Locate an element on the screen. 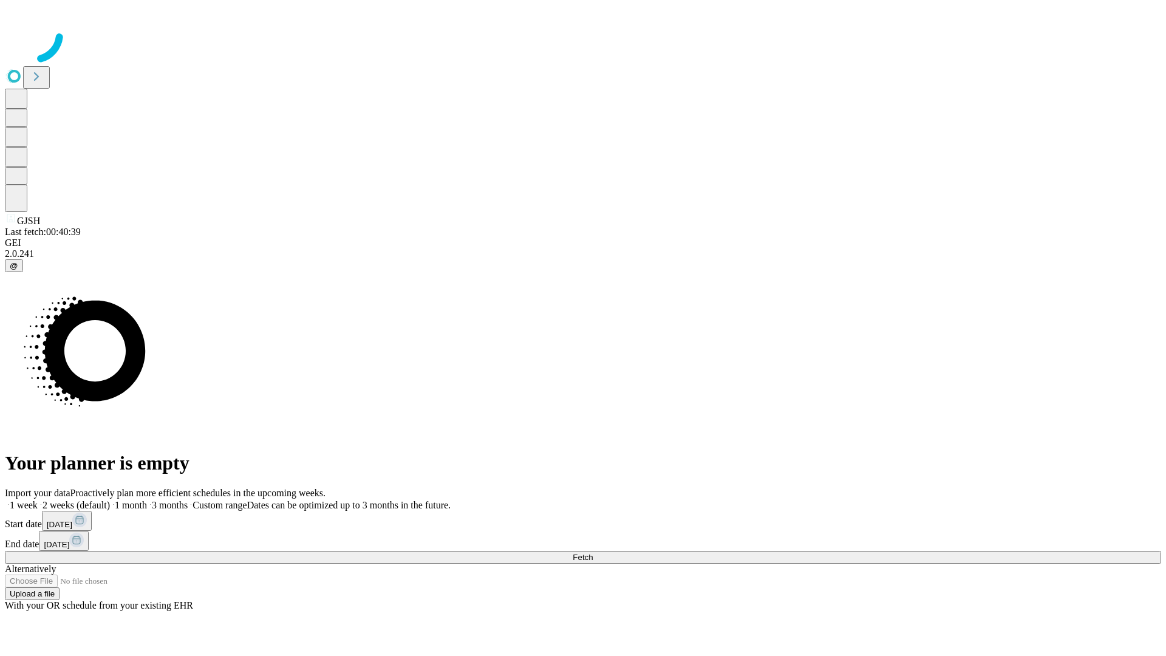  div: 2.0.241 is located at coordinates (583, 254).